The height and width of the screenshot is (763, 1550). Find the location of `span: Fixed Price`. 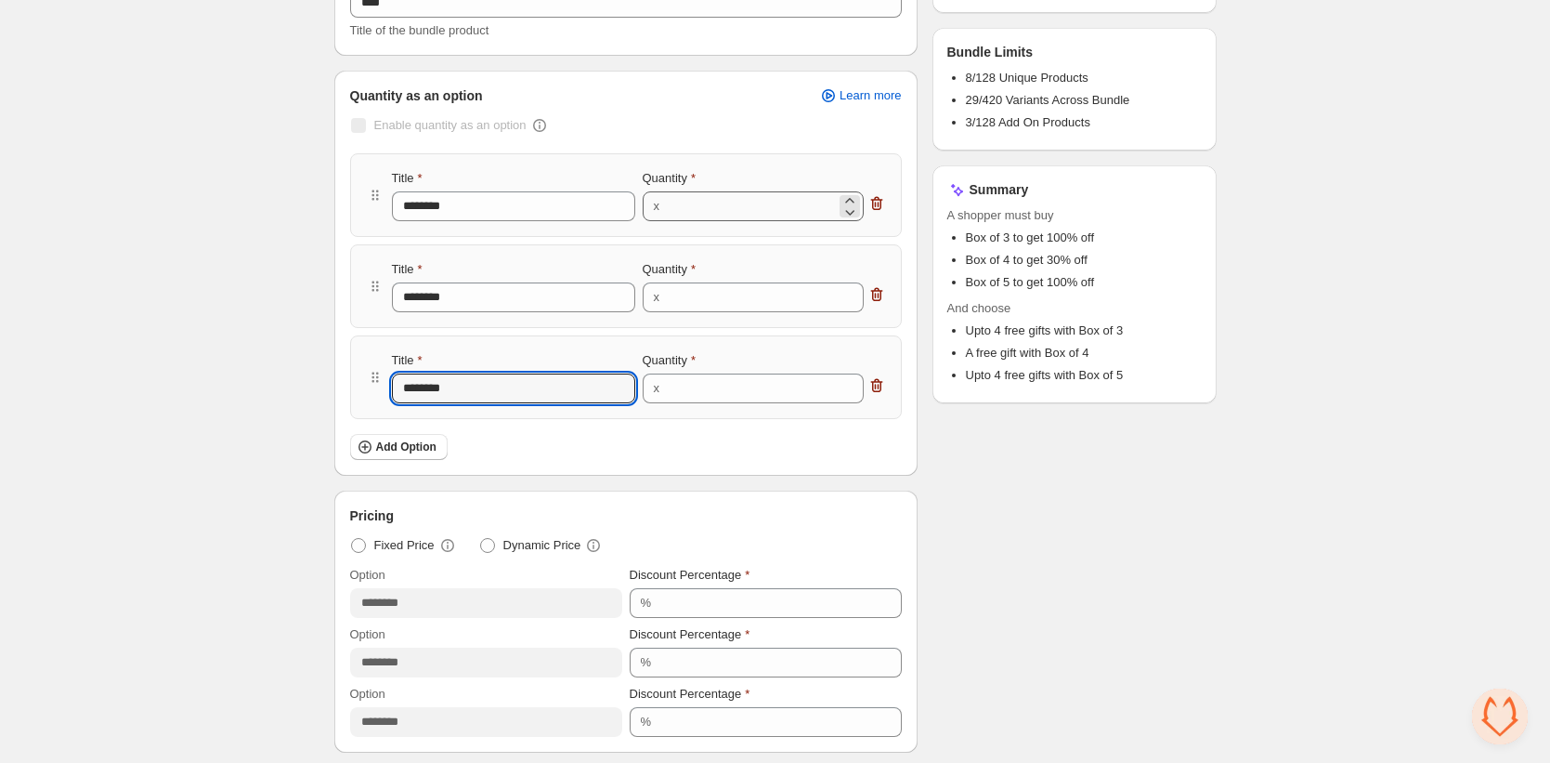

span: Fixed Price is located at coordinates (404, 545).